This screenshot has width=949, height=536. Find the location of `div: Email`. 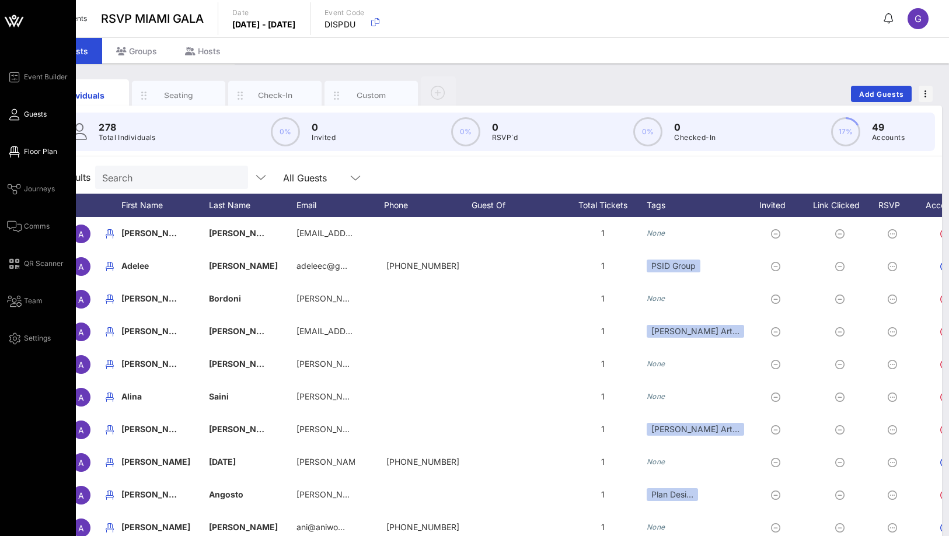

div: Email is located at coordinates (340, 205).